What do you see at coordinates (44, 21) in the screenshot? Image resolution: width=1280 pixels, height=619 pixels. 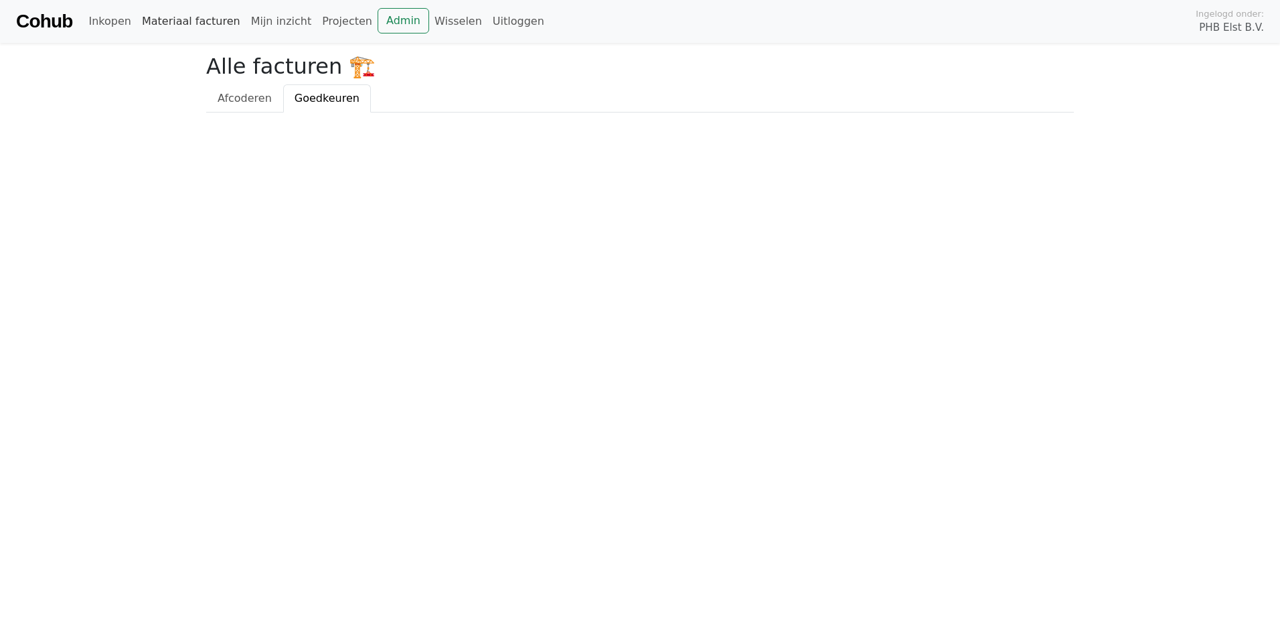 I see `a: Cohub` at bounding box center [44, 21].